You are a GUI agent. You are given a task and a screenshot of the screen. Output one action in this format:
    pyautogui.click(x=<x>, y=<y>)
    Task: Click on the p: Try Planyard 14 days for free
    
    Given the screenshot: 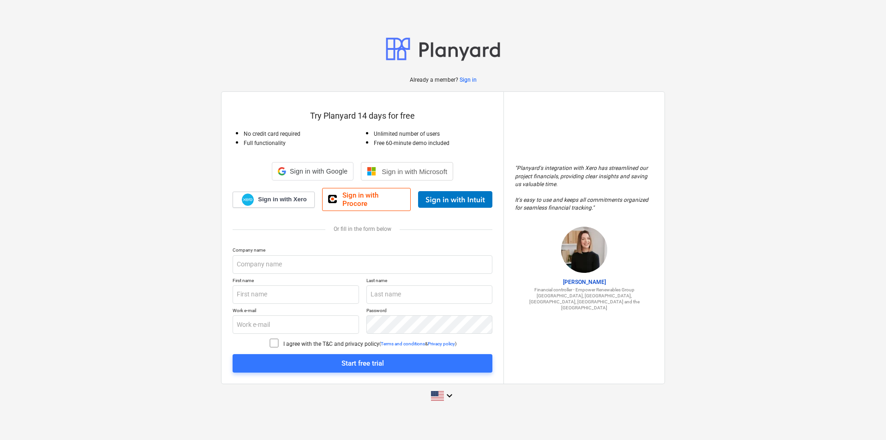 What is the action you would take?
    pyautogui.click(x=362, y=116)
    